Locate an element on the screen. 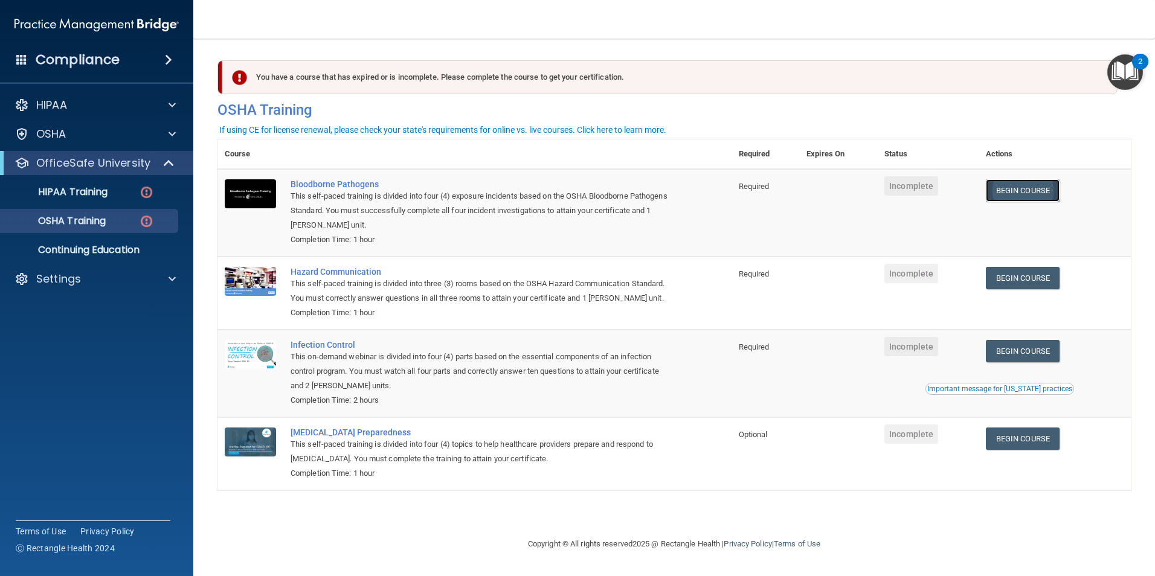 The width and height of the screenshot is (1155, 576). th: Required is located at coordinates (765, 154).